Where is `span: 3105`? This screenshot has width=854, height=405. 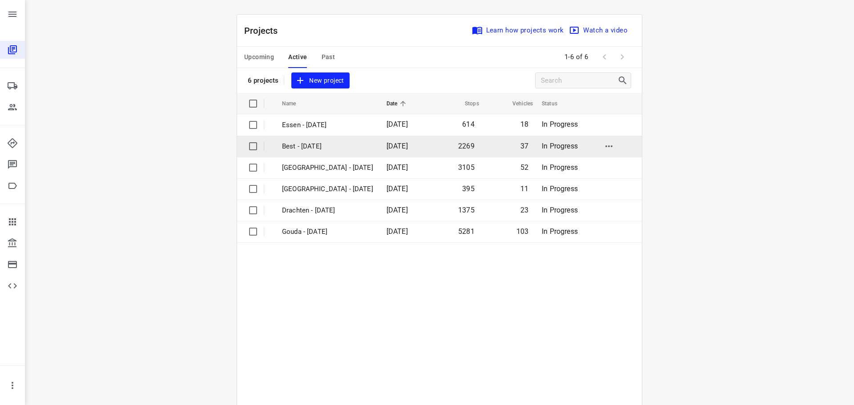 span: 3105 is located at coordinates (466, 167).